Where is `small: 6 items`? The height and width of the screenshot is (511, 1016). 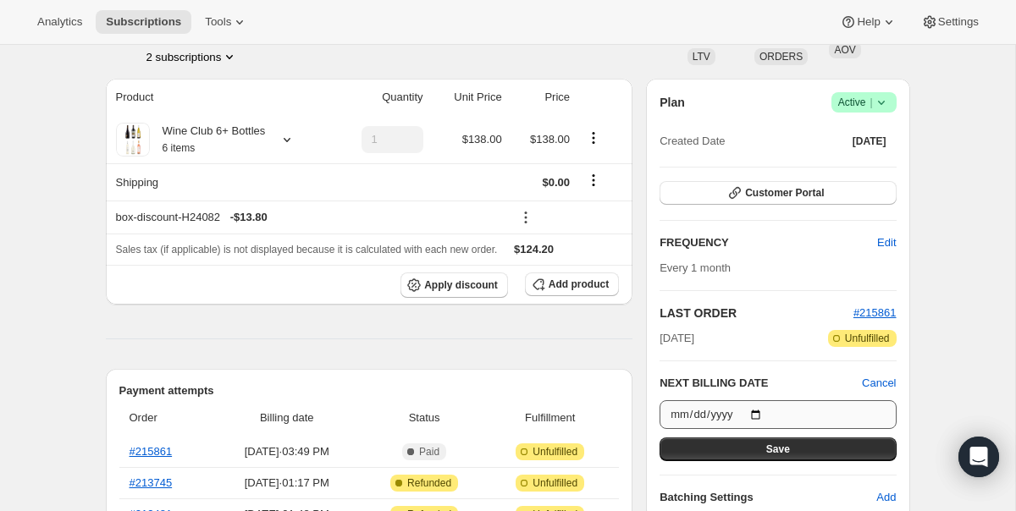
small: 6 items is located at coordinates (179, 148).